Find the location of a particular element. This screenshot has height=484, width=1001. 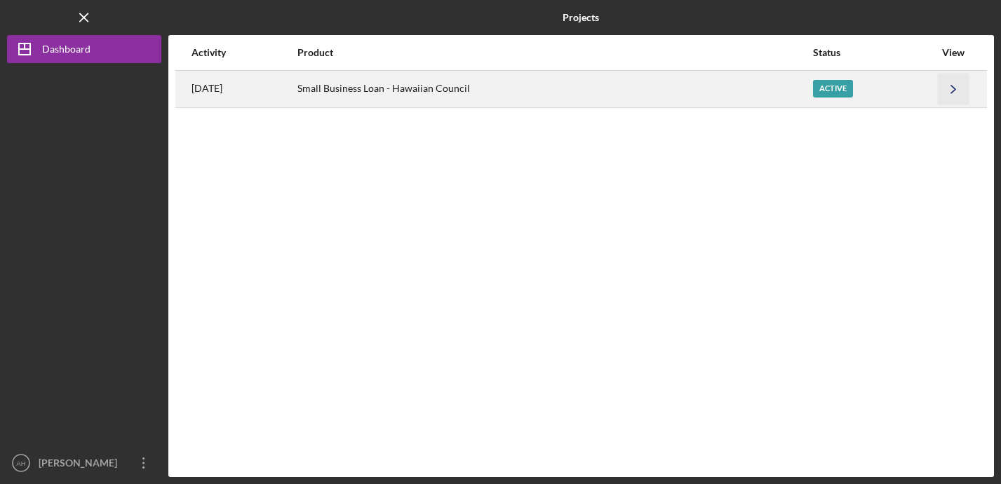

div: Small Business Loan - Hawaiian Council is located at coordinates (554, 89).